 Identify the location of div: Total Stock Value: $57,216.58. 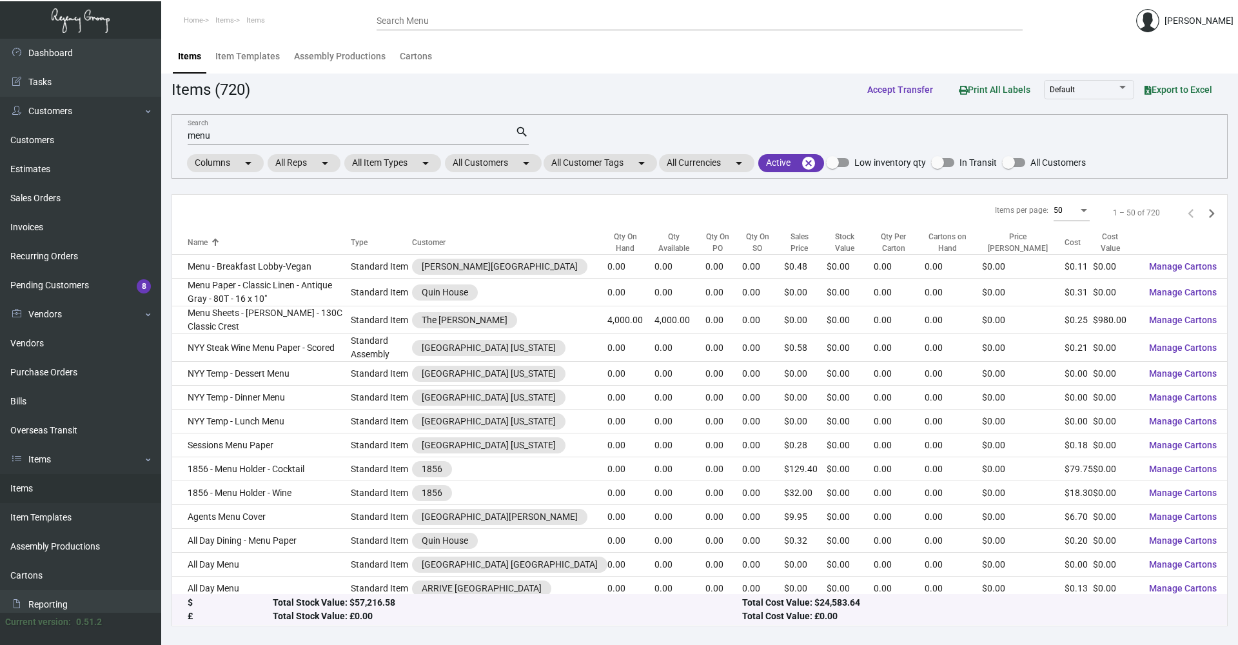
(507, 603).